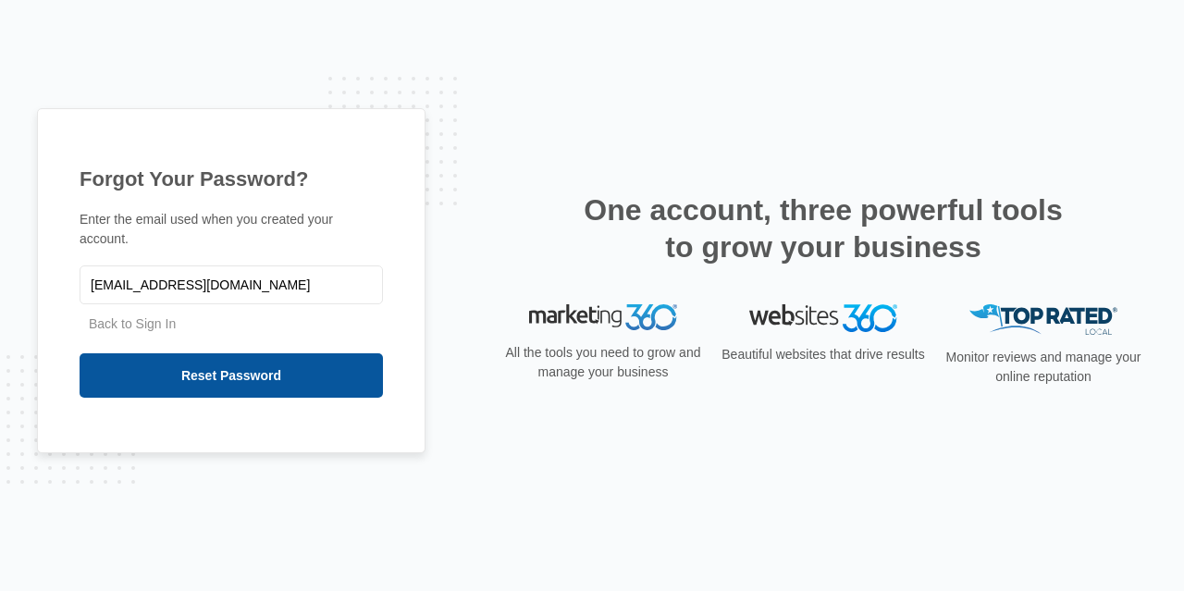  I want to click on h2: One account, three powerful tools to grow your business, so click(823, 228).